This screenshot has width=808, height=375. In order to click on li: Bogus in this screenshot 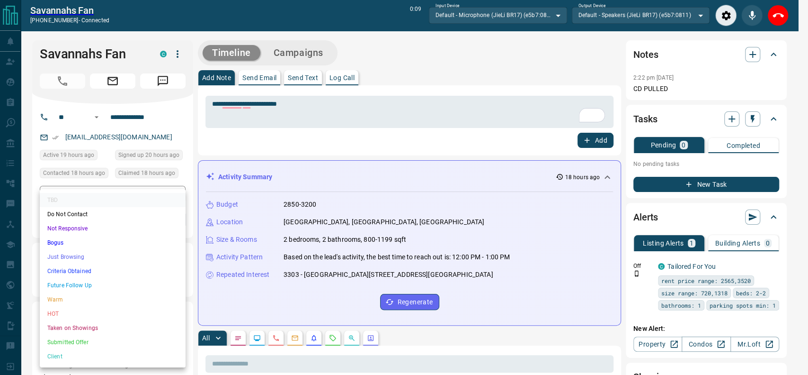, I will do `click(113, 242)`.